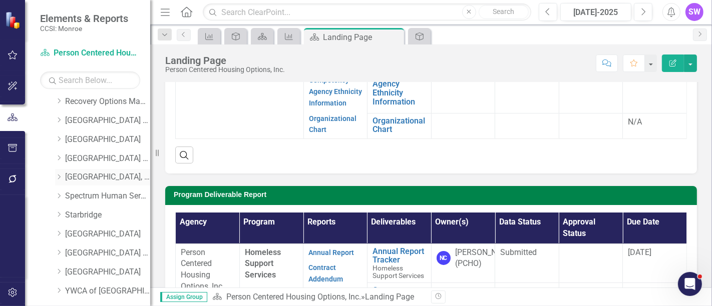 This screenshot has height=306, width=712. What do you see at coordinates (503, 12) in the screenshot?
I see `button: Search` at bounding box center [503, 12].